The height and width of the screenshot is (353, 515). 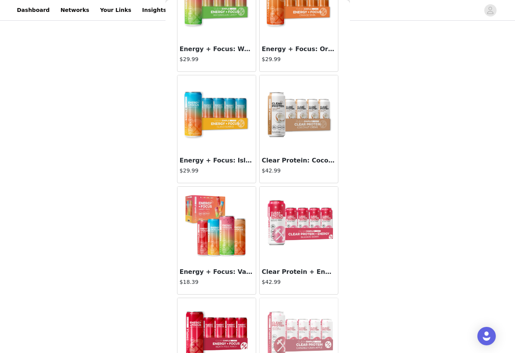 What do you see at coordinates (217, 225) in the screenshot?
I see `img: Energy + Focus: Variety (8 pack)` at bounding box center [217, 225].